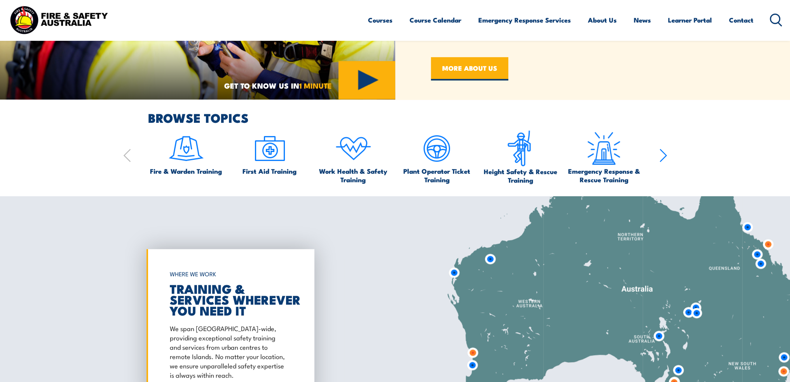 The width and height of the screenshot is (790, 382). Describe the element at coordinates (186, 153) in the screenshot. I see `a: Fire & Warden Training` at that location.